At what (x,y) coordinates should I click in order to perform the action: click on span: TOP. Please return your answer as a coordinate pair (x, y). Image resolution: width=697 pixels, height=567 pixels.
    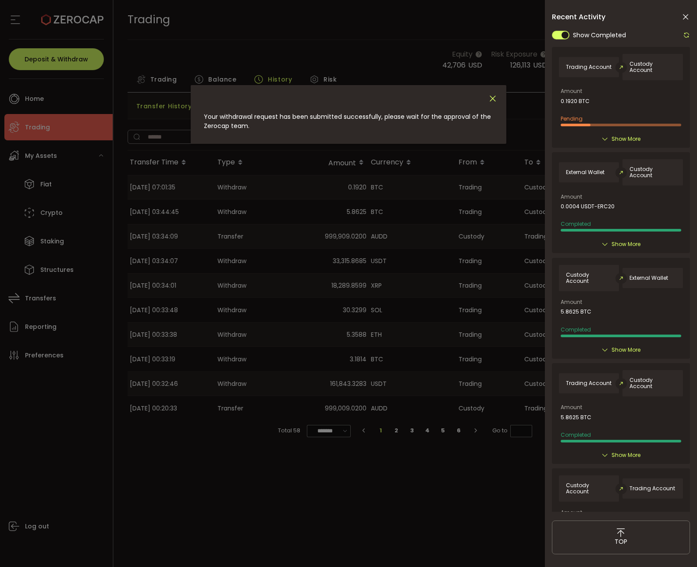
    Looking at the image, I should click on (621, 542).